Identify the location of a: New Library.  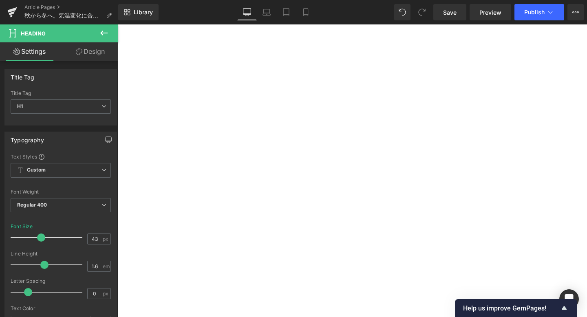
(138, 12).